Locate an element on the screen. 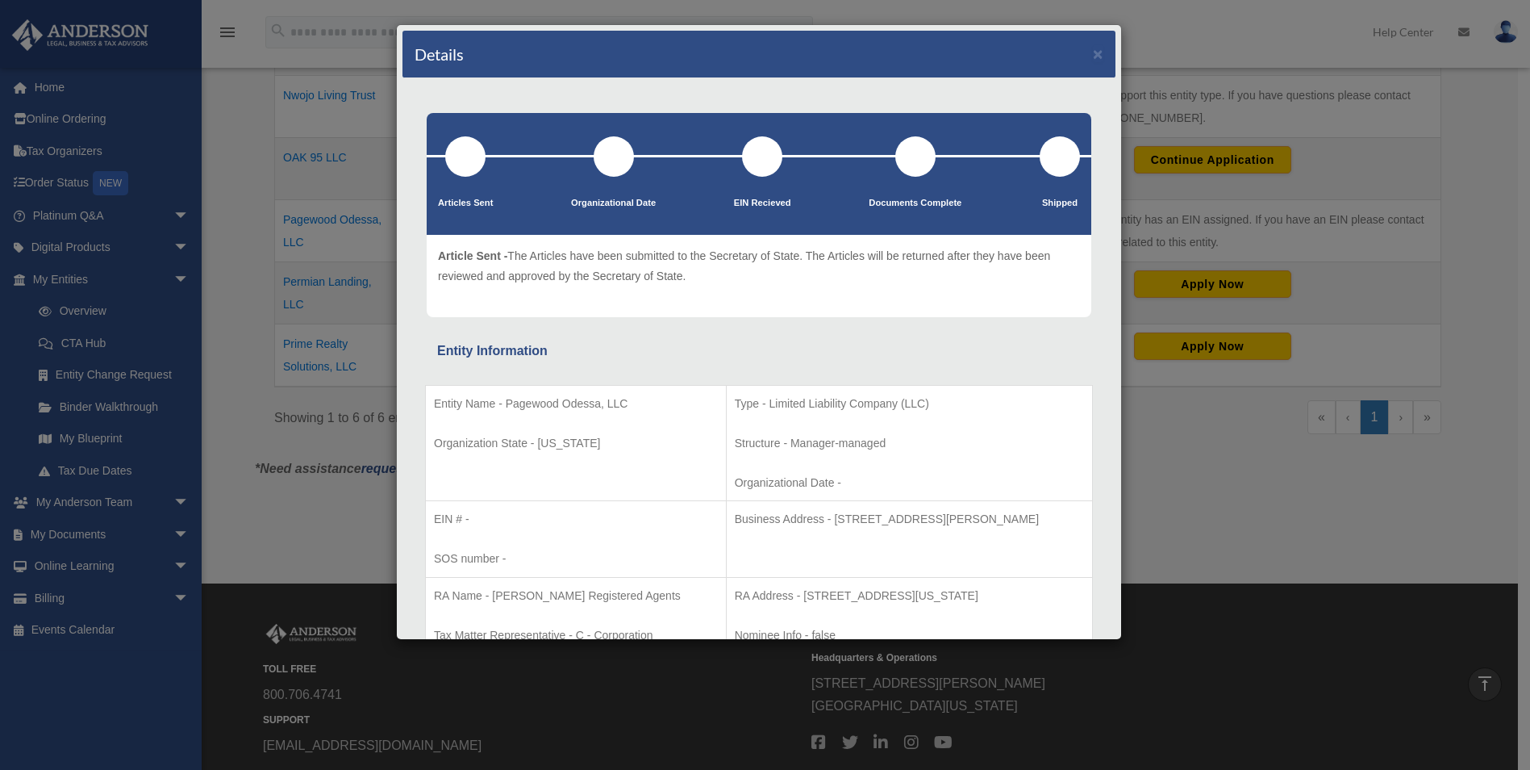  h4: Details is located at coordinates (439, 54).